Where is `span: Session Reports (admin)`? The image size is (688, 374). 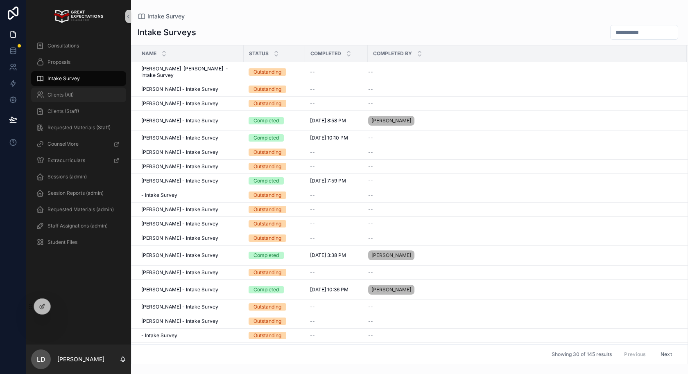
span: Session Reports (admin) is located at coordinates (75, 193).